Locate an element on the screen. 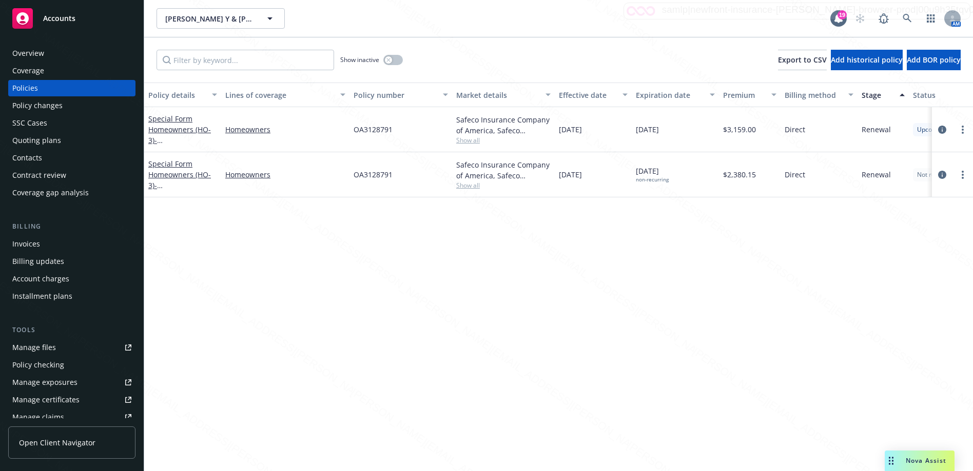 This screenshot has width=973, height=471. div: Policy changes is located at coordinates (37, 106).